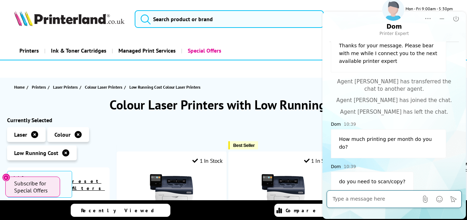 The width and height of the screenshot is (467, 220). I want to click on a: Recently Viewed, so click(121, 211).